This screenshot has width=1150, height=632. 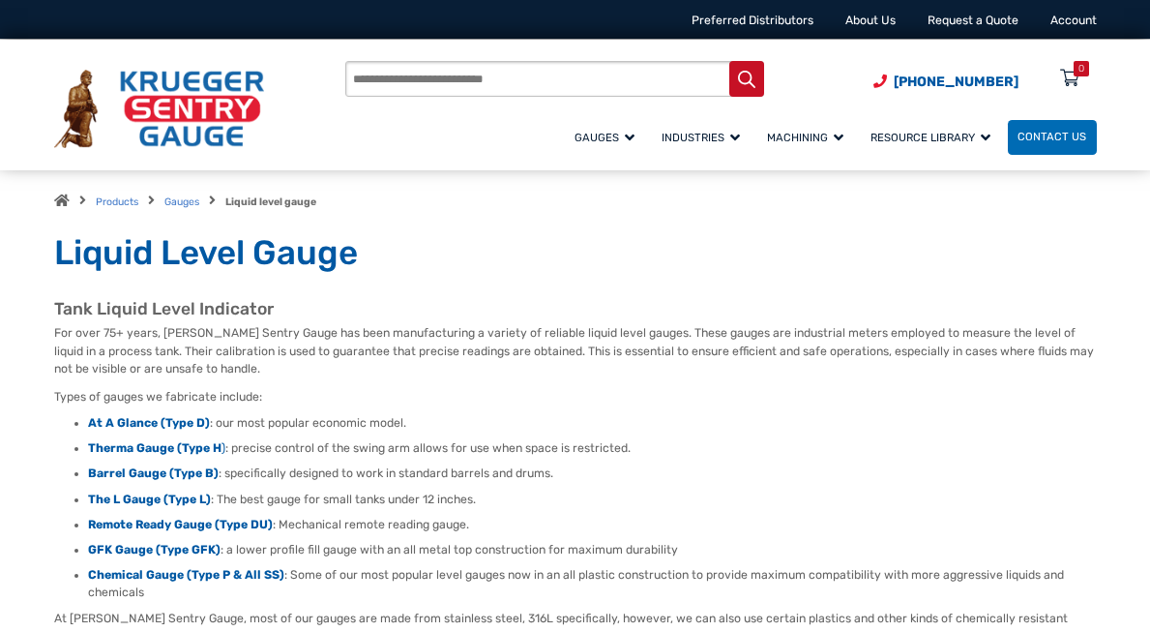 What do you see at coordinates (935, 136) in the screenshot?
I see `a: Resource Library` at bounding box center [935, 136].